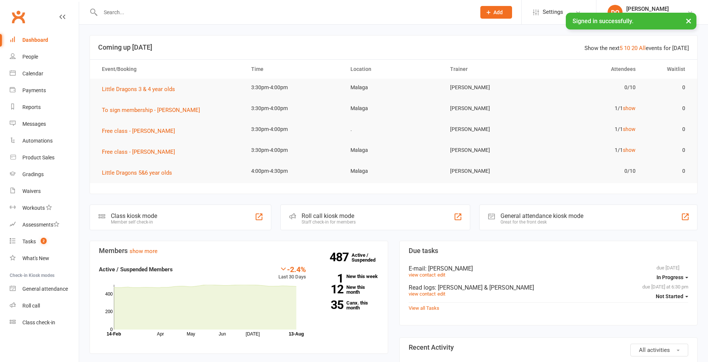  I want to click on a: Gradings, so click(44, 174).